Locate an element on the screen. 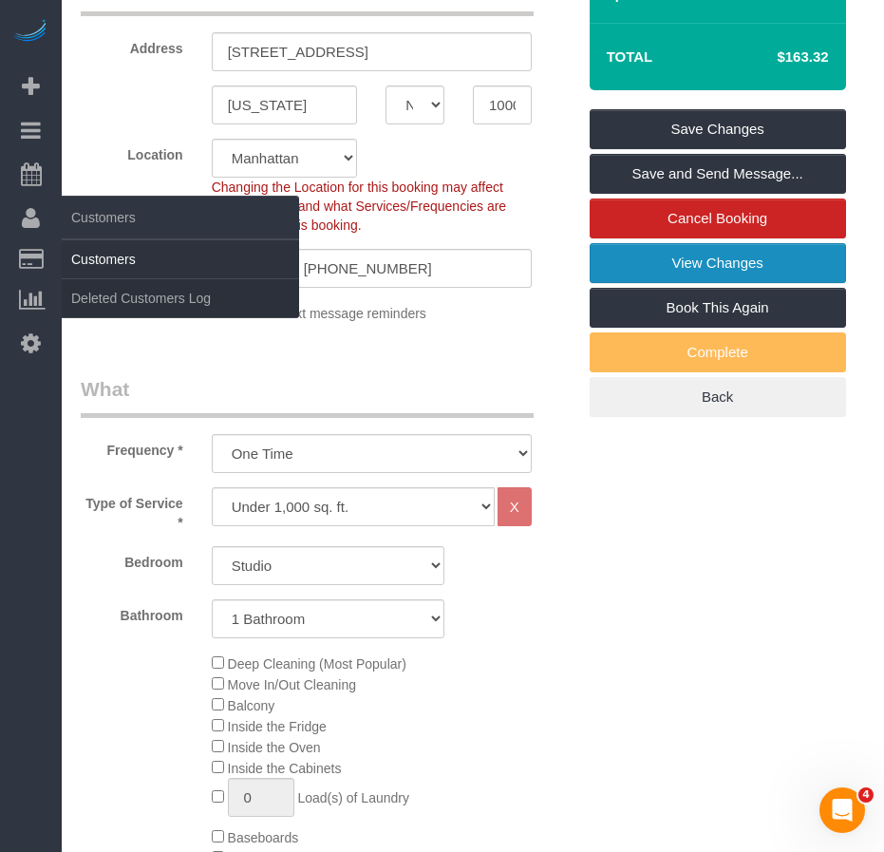 This screenshot has height=852, width=884. a: Back is located at coordinates (718, 397).